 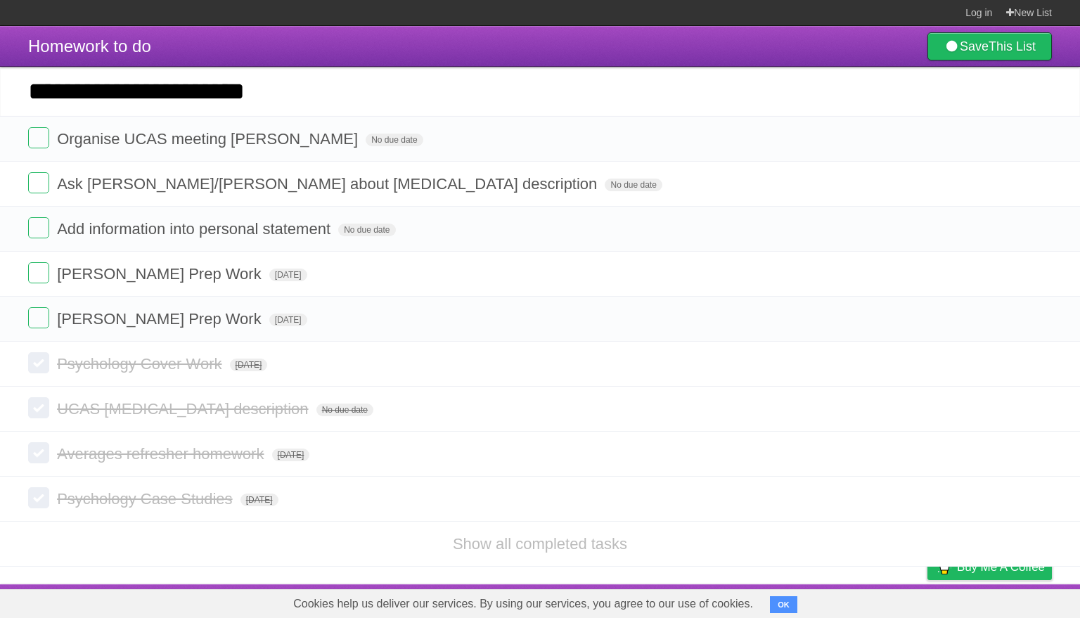 What do you see at coordinates (146, 499) in the screenshot?
I see `span: Psychology Case Studies` at bounding box center [146, 499].